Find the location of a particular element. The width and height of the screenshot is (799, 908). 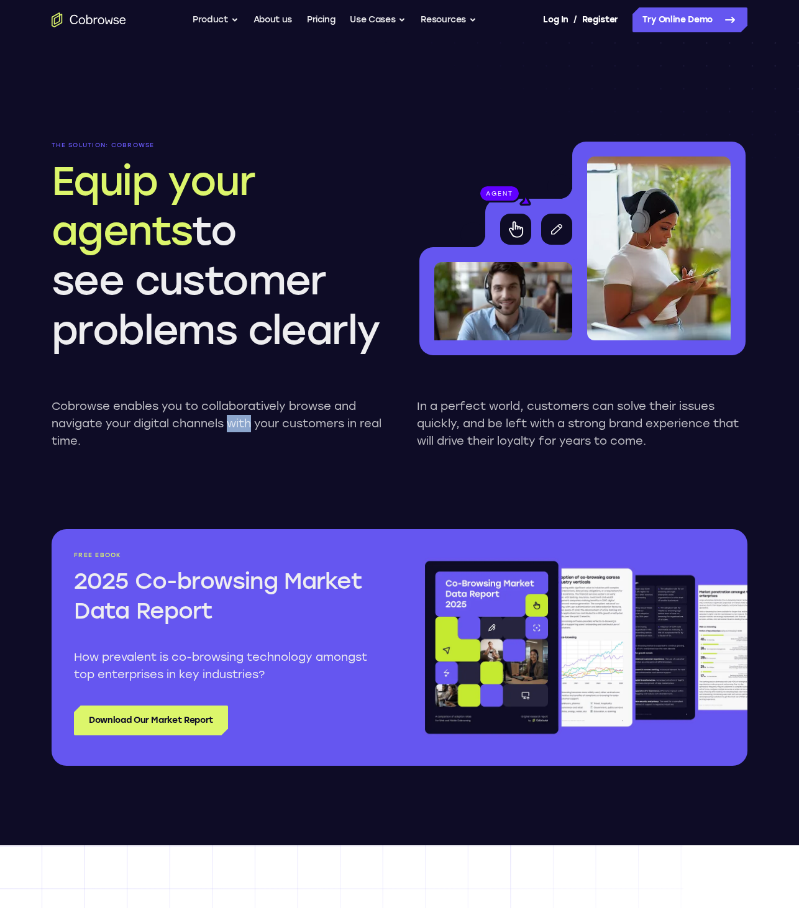

button: Resources is located at coordinates (448, 20).